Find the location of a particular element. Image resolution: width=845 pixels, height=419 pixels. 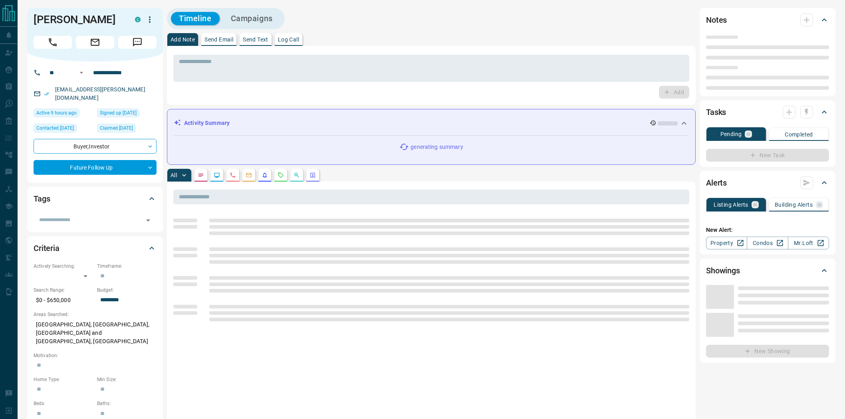

p: Completed is located at coordinates (799, 135).